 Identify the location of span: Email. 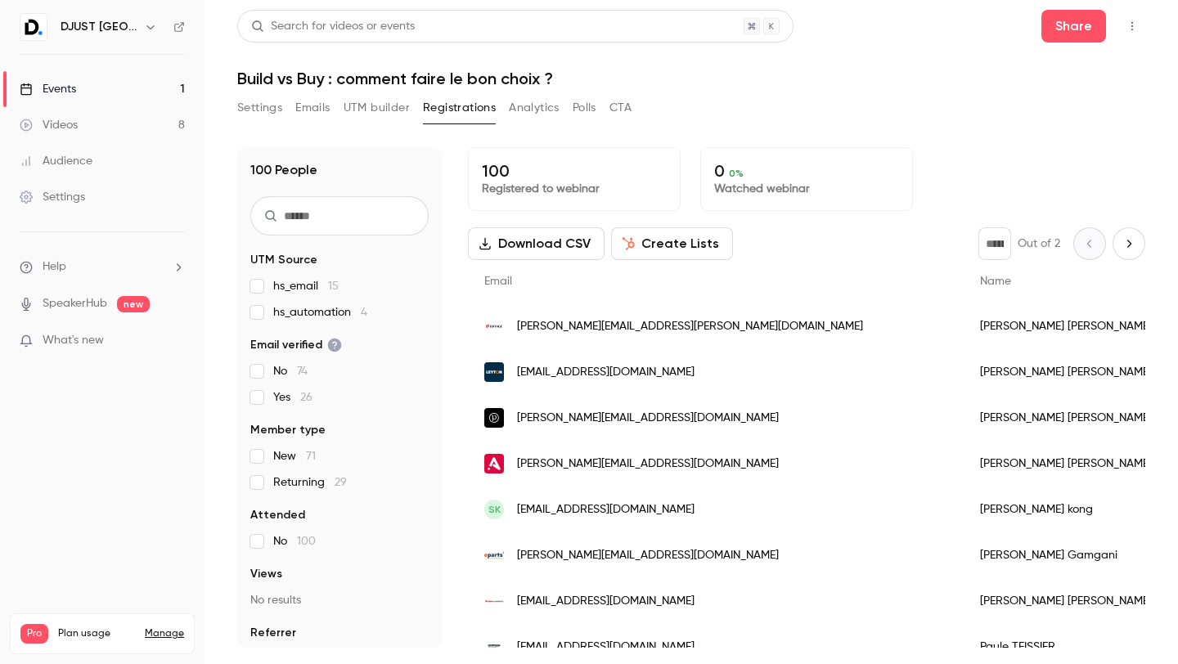
(498, 281).